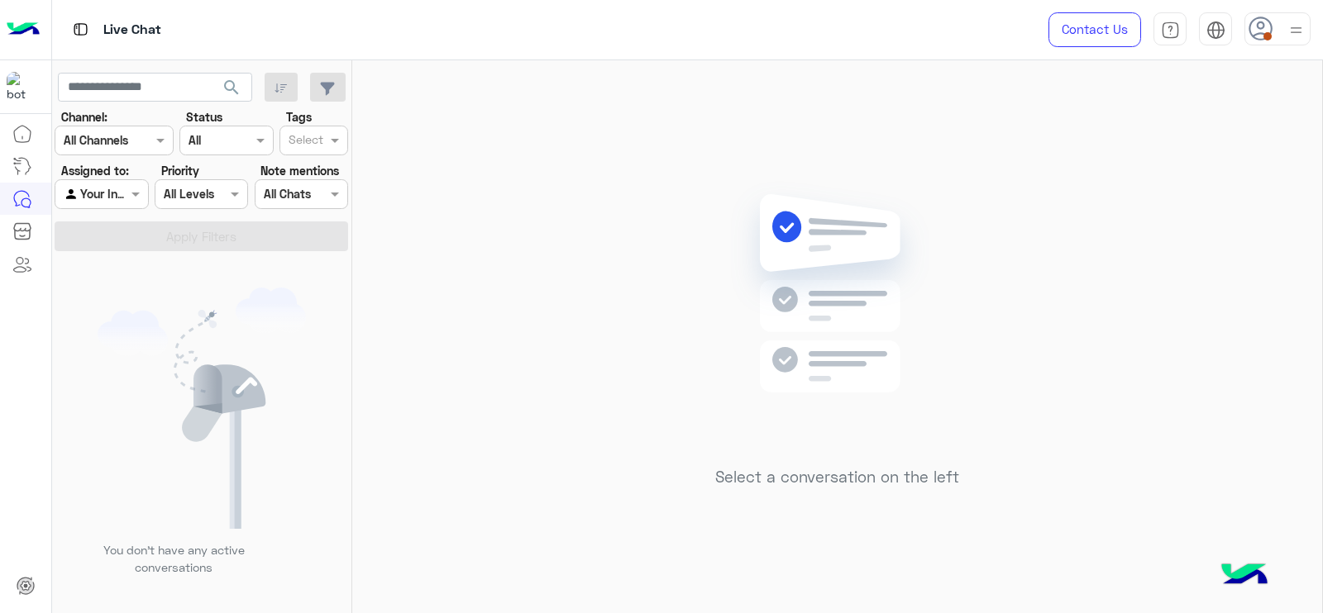  What do you see at coordinates (201, 236) in the screenshot?
I see `button: Apply Filters` at bounding box center [201, 236].